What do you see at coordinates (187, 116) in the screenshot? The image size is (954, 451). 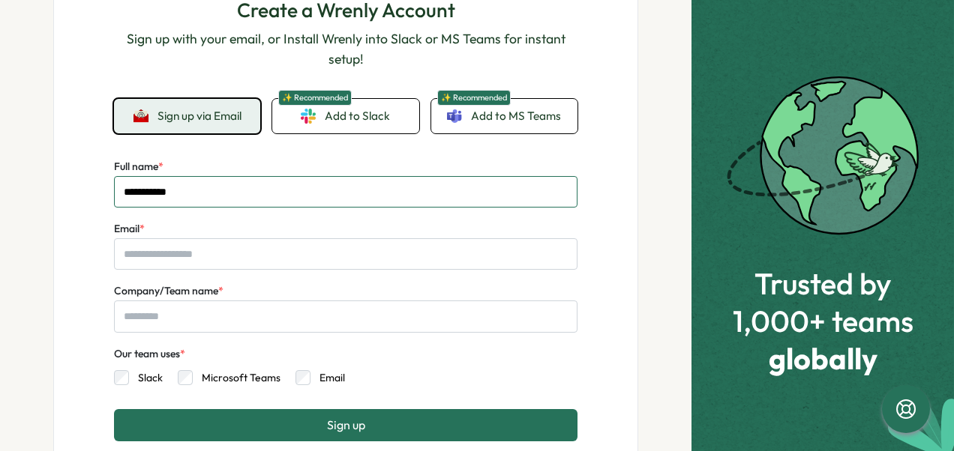 I see `button: Sign up via Email` at bounding box center [187, 116].